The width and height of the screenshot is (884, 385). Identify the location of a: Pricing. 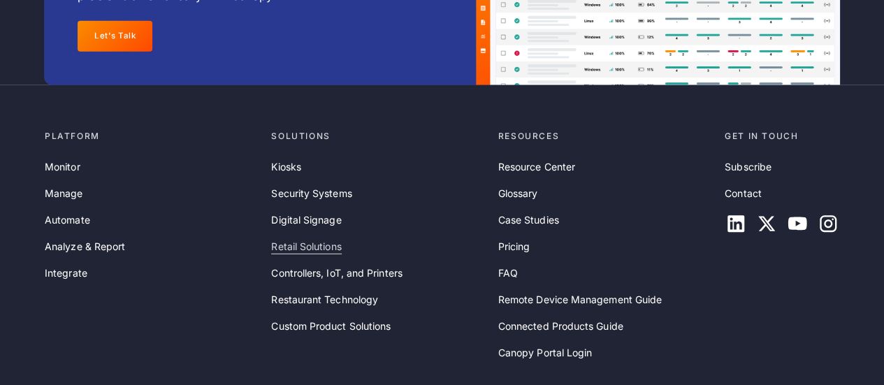
(514, 247).